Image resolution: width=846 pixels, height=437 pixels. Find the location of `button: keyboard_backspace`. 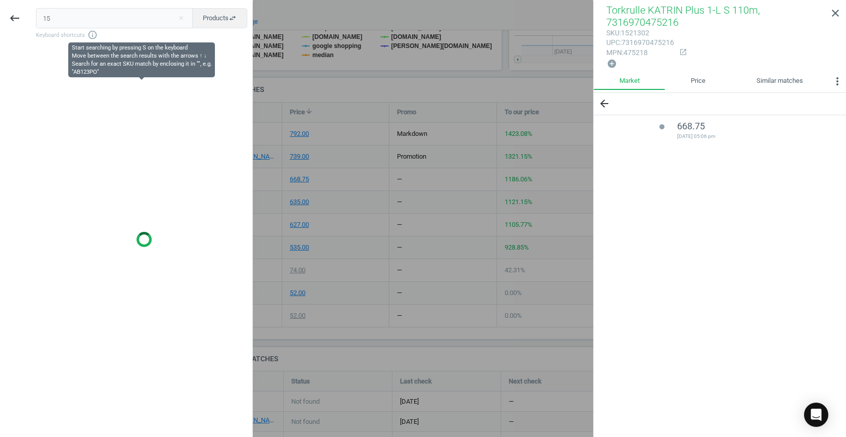

button: keyboard_backspace is located at coordinates (15, 18).